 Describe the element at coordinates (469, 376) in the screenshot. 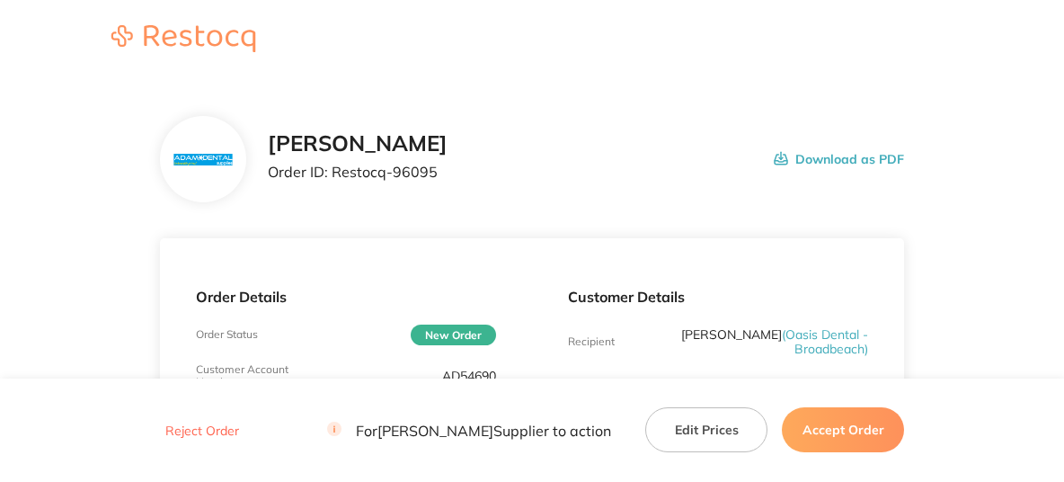

I see `p: AD54690` at that location.